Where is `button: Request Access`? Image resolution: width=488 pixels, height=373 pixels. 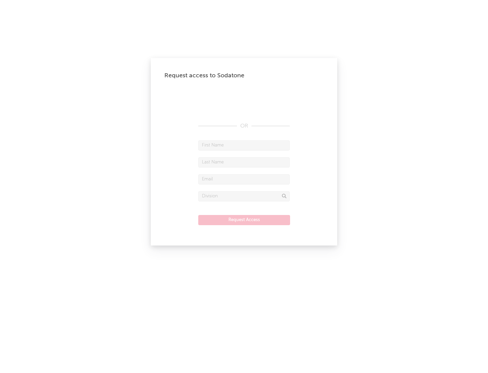 button: Request Access is located at coordinates (244, 220).